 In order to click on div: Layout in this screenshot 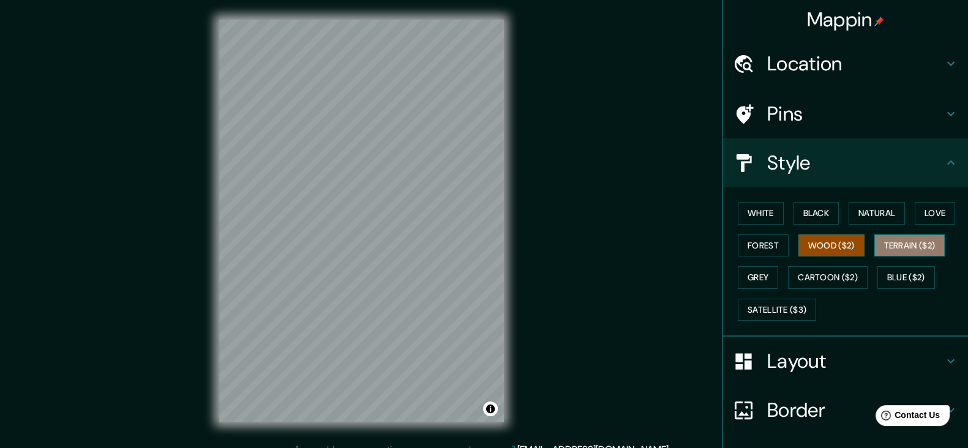, I will do `click(846, 361)`.